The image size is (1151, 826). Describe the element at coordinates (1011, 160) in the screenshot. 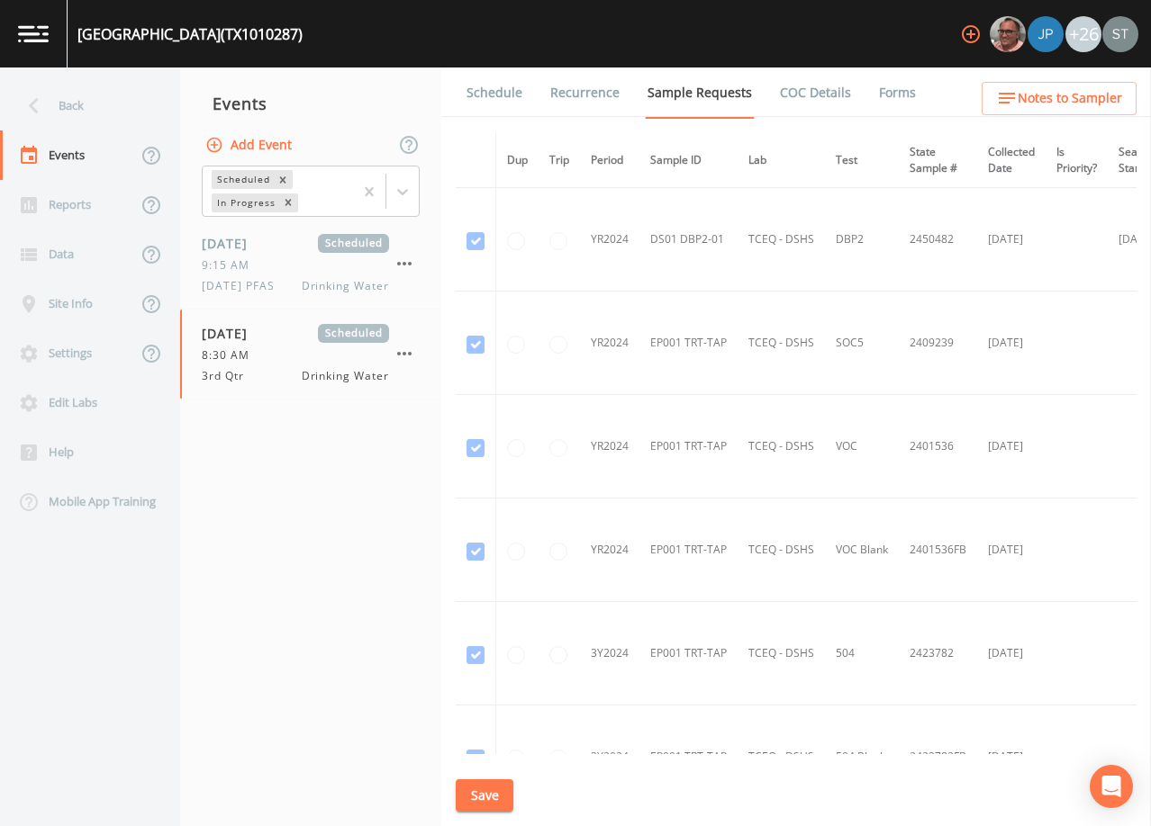

I see `th: Collected Date` at that location.